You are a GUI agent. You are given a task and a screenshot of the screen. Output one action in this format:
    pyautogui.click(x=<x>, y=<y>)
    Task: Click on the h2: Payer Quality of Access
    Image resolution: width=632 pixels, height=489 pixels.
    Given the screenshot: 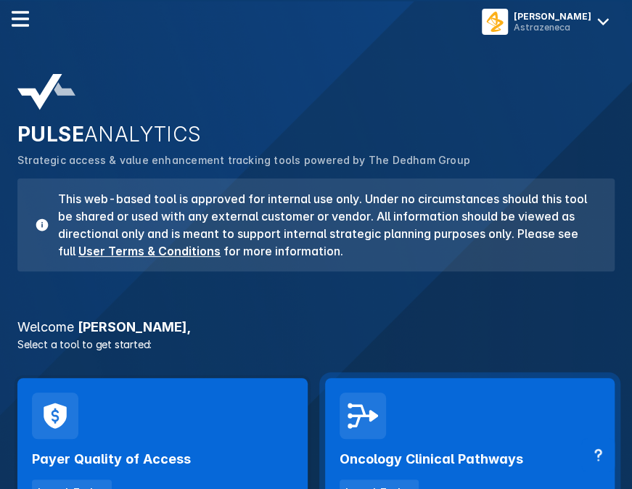 What is the action you would take?
    pyautogui.click(x=111, y=459)
    